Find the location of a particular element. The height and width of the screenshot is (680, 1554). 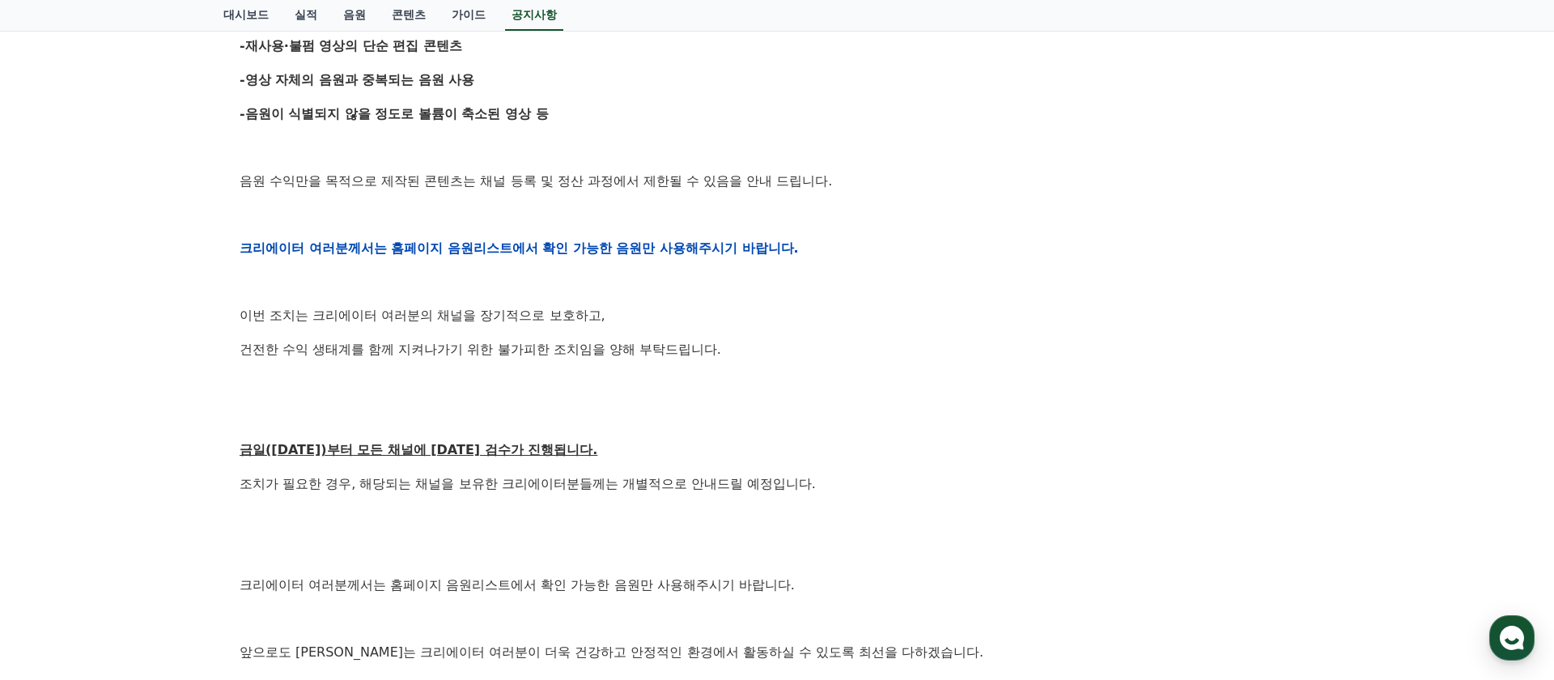

p: 건전한 수익 생태계를 함께 지켜나가기 위한 불가피한 조치임을 양해 부탁드립니다. is located at coordinates (777, 350).